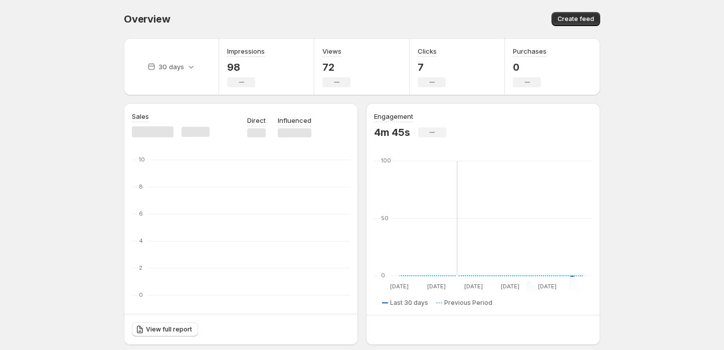  Describe the element at coordinates (141, 214) in the screenshot. I see `text: 6` at that location.